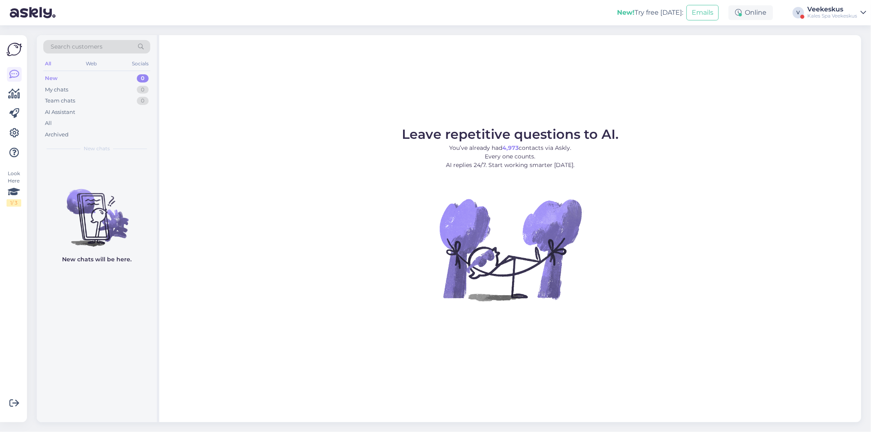 The width and height of the screenshot is (871, 432). What do you see at coordinates (97, 211) in the screenshot?
I see `img: No chats` at bounding box center [97, 211].